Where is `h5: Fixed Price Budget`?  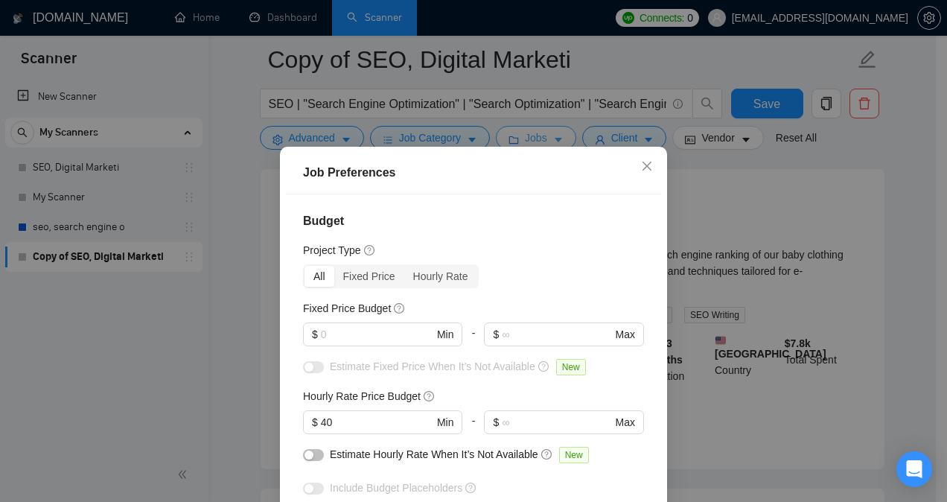
h5: Fixed Price Budget is located at coordinates (347, 308).